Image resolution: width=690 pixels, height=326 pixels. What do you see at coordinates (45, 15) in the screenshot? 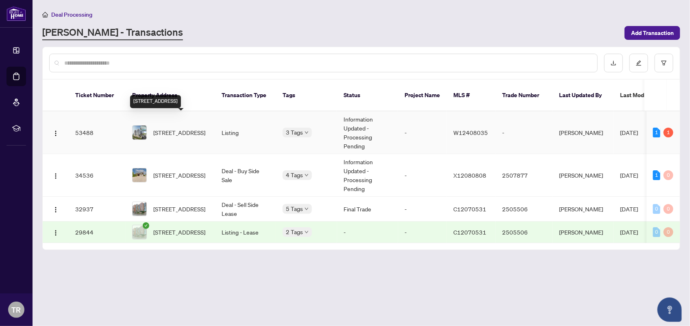
I see `span: home` at bounding box center [45, 15].